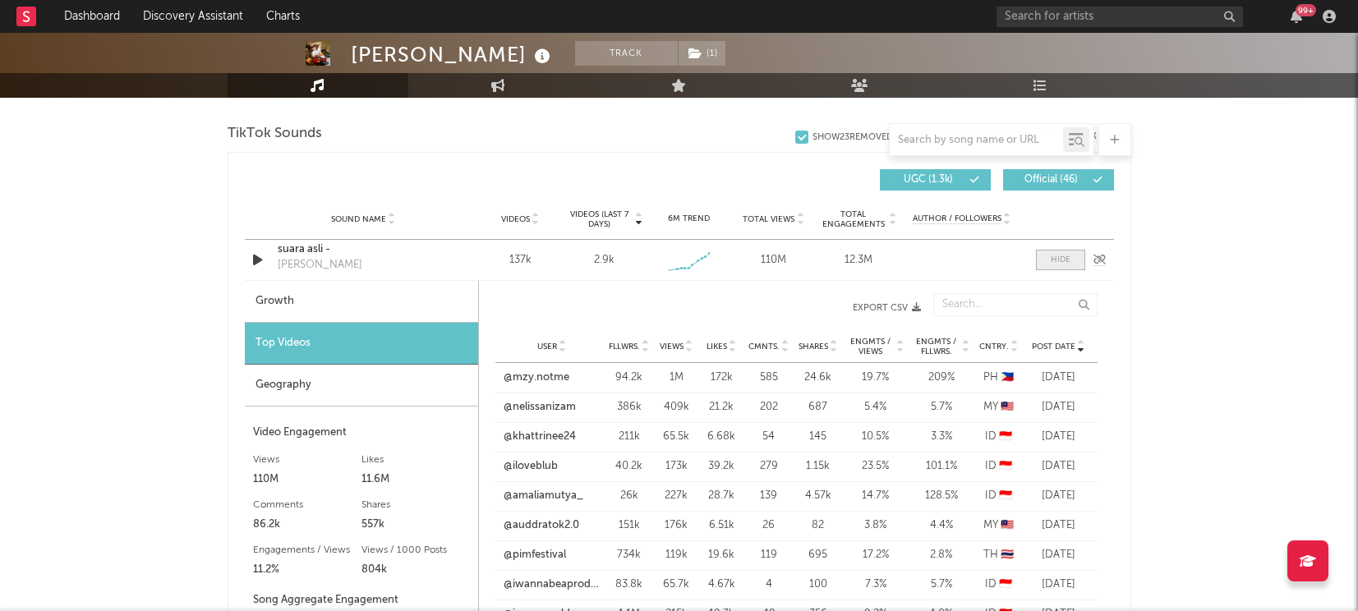  Describe the element at coordinates (769, 526) in the screenshot. I see `div: 26` at that location.